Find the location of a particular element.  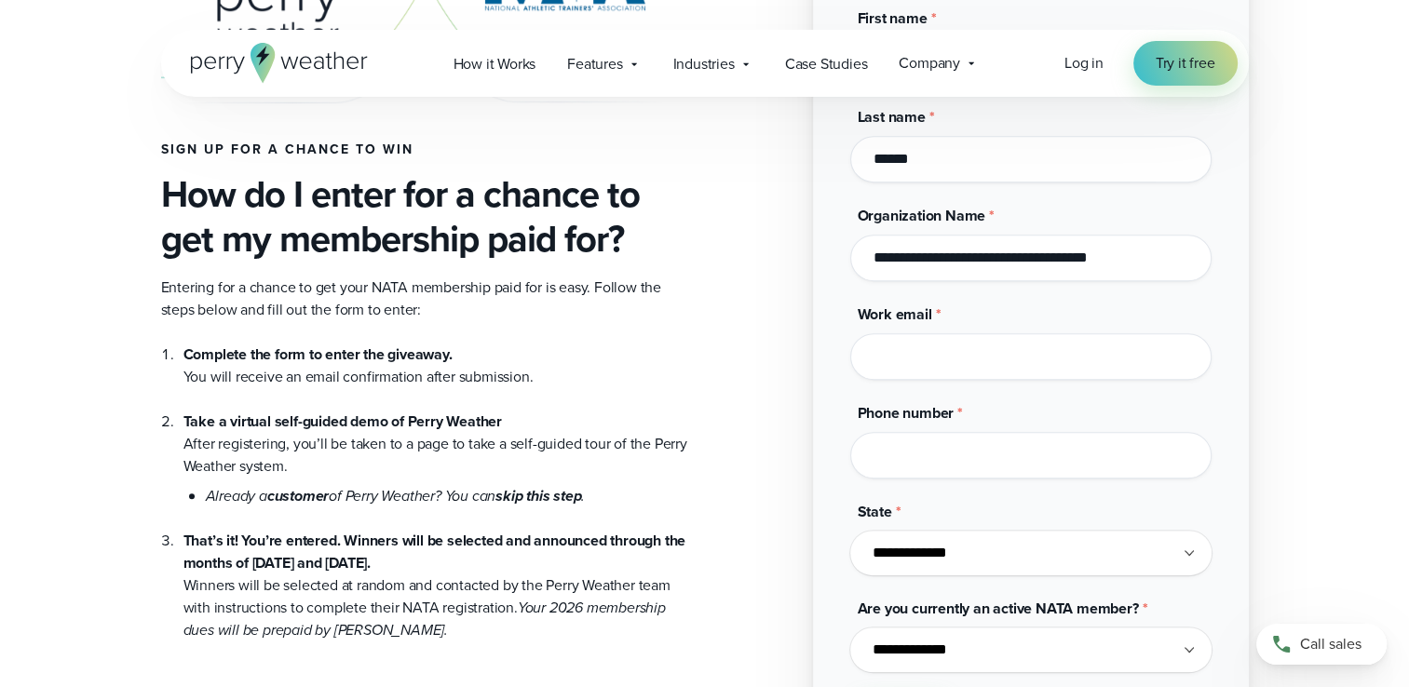

a: Case Studies is located at coordinates (826, 63).